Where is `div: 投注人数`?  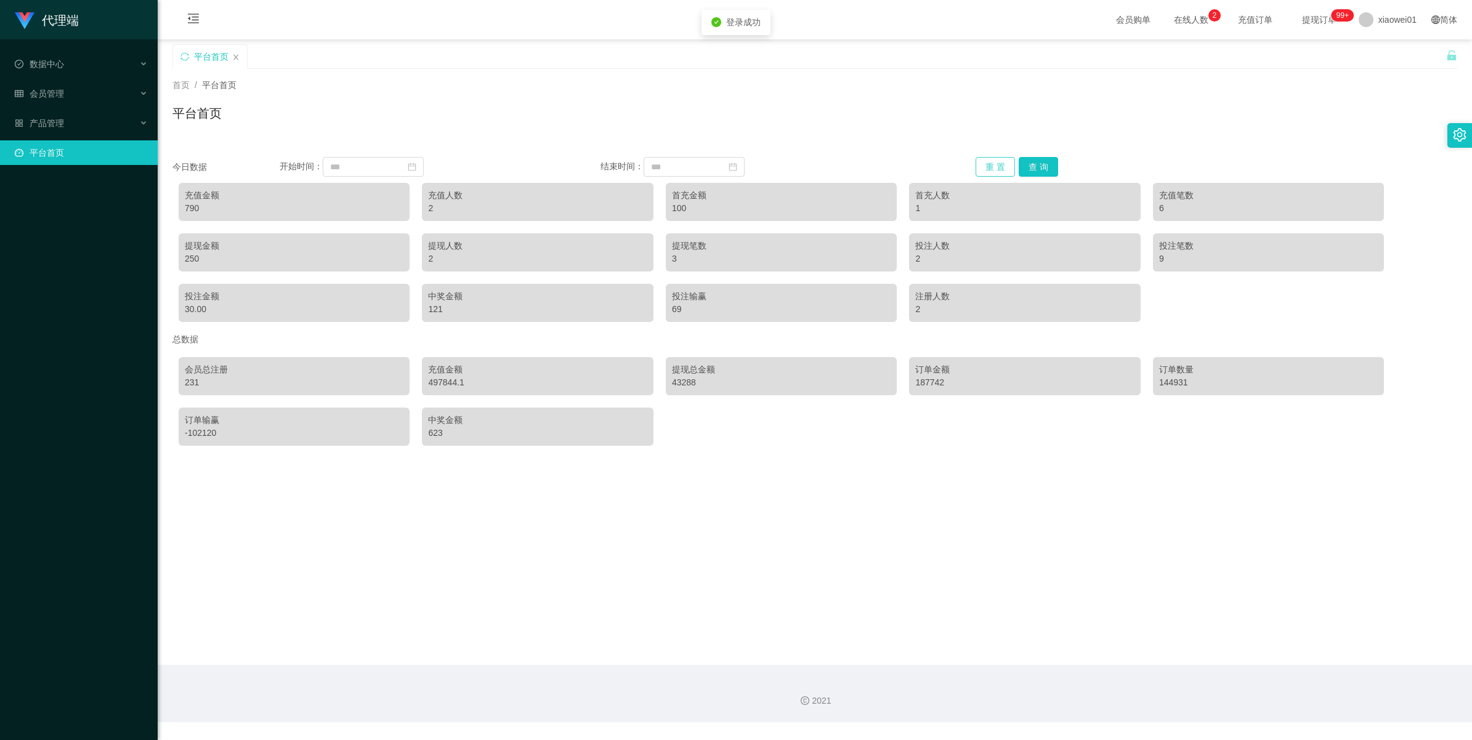
div: 投注人数 is located at coordinates (1024, 246).